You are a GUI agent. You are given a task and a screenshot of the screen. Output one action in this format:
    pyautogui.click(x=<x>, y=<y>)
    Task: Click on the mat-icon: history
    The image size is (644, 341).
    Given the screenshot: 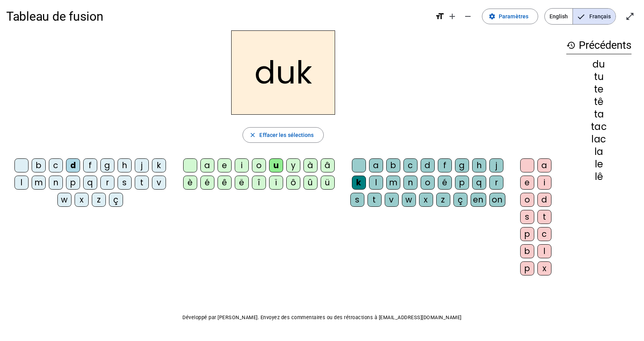 What is the action you would take?
    pyautogui.click(x=571, y=45)
    